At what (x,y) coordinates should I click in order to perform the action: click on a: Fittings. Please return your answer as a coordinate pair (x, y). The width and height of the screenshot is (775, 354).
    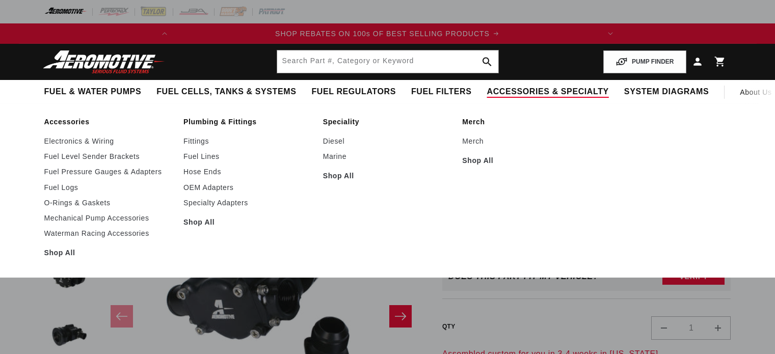
    Looking at the image, I should click on (248, 141).